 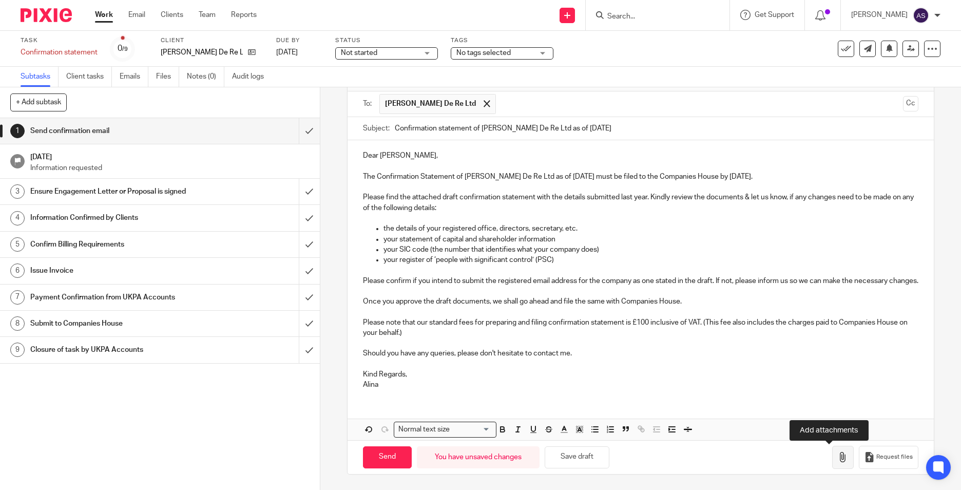 I want to click on h1: Submit to Companies House, so click(x=117, y=323).